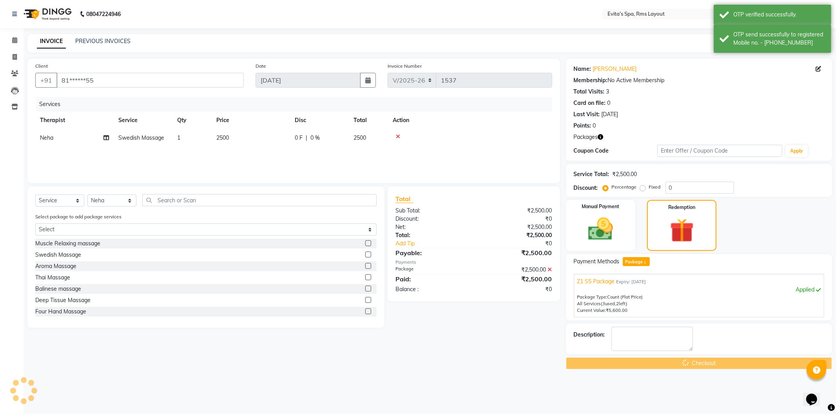 This screenshot has width=836, height=414. Describe the element at coordinates (103, 41) in the screenshot. I see `a: PREVIOUS INVOICES` at that location.